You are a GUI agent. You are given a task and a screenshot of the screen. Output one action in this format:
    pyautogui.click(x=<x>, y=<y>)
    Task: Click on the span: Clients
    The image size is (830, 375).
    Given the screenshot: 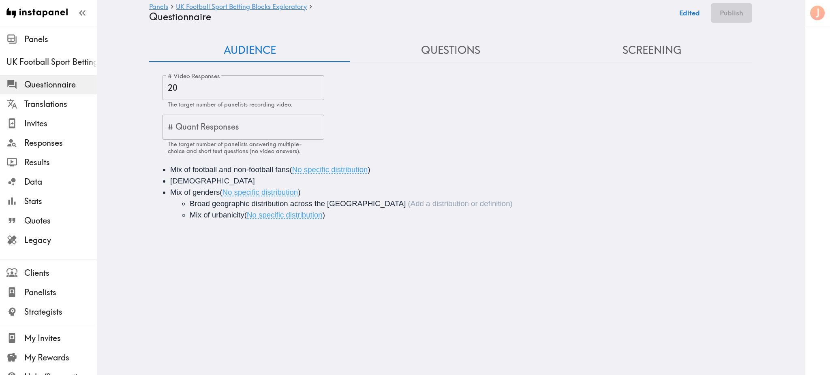 What is the action you would take?
    pyautogui.click(x=60, y=273)
    